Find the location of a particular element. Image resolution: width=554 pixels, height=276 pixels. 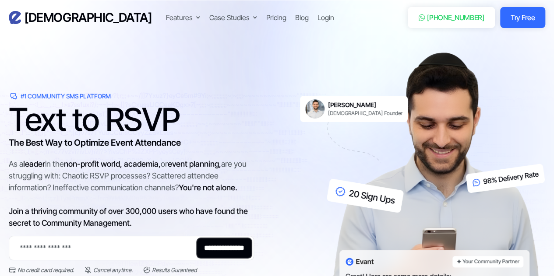

div: #1 Community SMS Platform is located at coordinates (66, 96).